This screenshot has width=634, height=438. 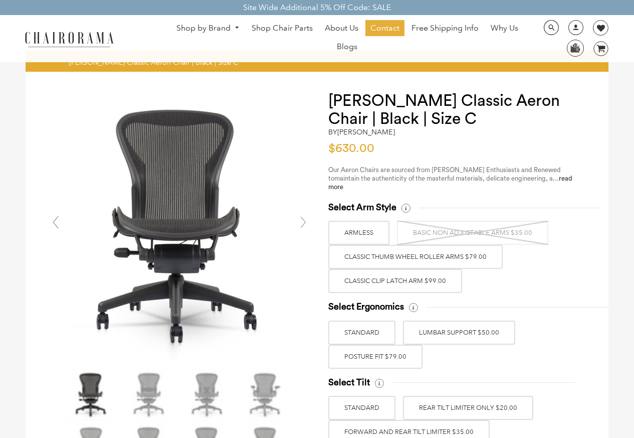 I want to click on a: Free Shipping Info, so click(x=445, y=28).